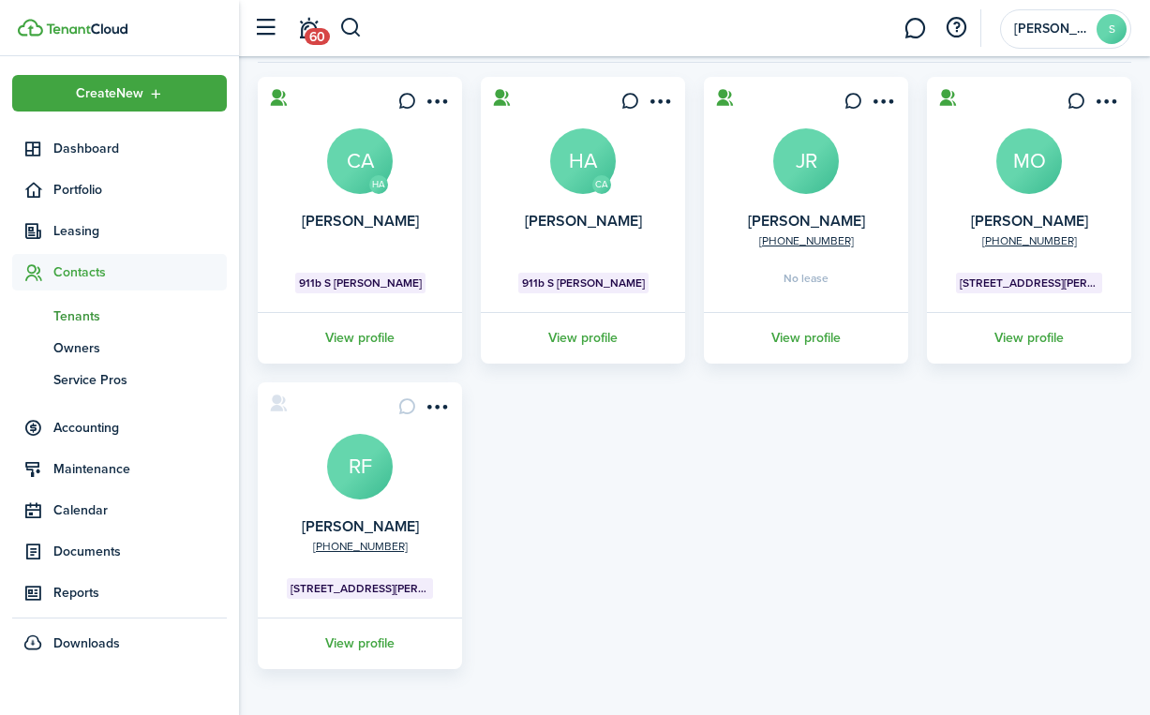 The image size is (1150, 715). I want to click on span: Accounting, so click(140, 427).